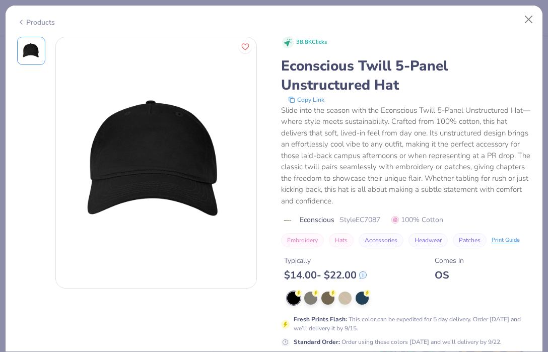 The height and width of the screenshot is (352, 548). Describe the element at coordinates (326, 275) in the screenshot. I see `div: $ 14.00 - $ 22.00` at that location.